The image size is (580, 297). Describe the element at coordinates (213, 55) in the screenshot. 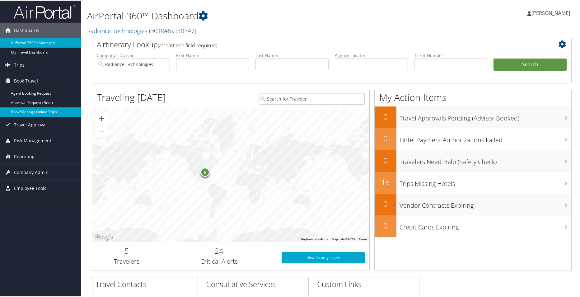

I see `label: First Name:` at that location.